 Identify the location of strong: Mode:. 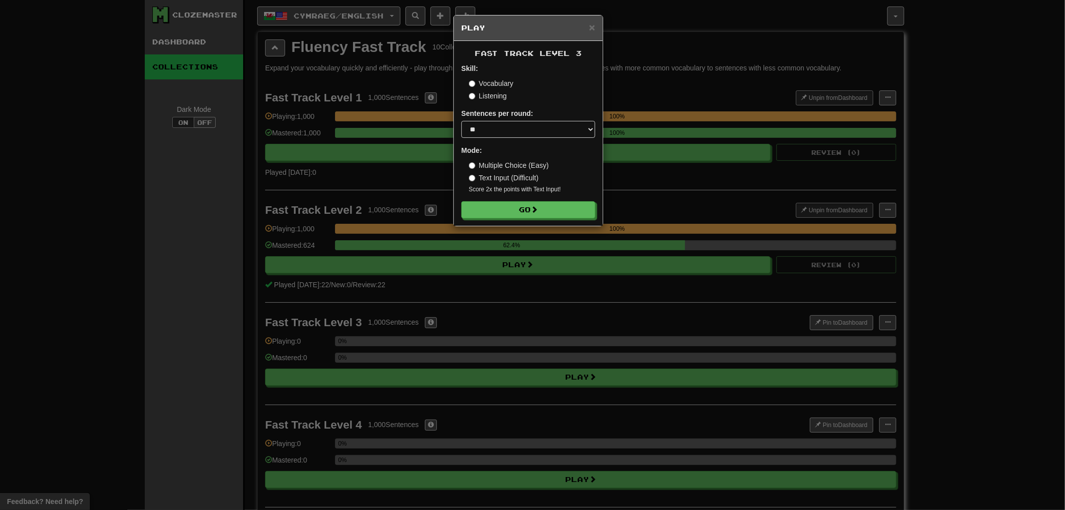
(472, 150).